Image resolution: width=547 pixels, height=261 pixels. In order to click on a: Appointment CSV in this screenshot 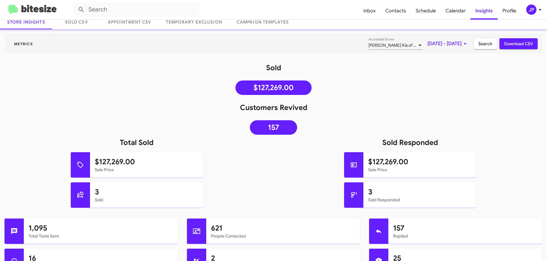, I will do `click(130, 22)`.